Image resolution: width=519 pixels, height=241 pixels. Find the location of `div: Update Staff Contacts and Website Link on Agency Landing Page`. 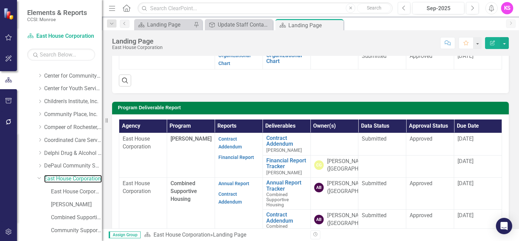

div: Update Staff Contacts and Website Link on Agency Landing Page is located at coordinates (244, 24).